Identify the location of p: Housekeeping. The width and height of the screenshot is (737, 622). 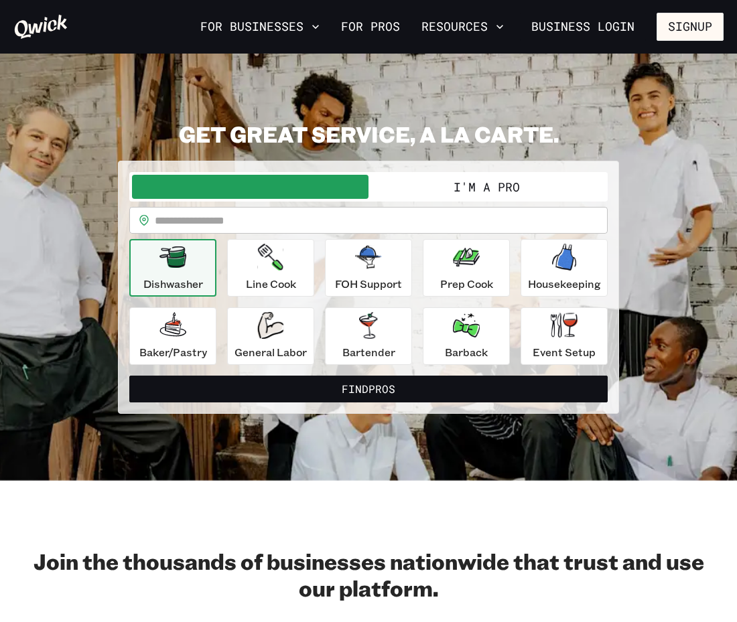
(564, 284).